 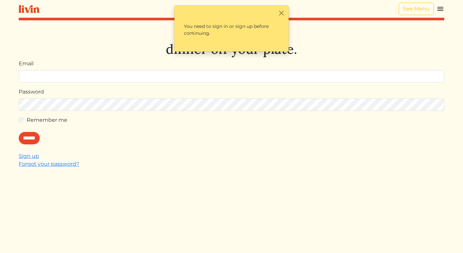 What do you see at coordinates (31, 92) in the screenshot?
I see `label: Password` at bounding box center [31, 92].